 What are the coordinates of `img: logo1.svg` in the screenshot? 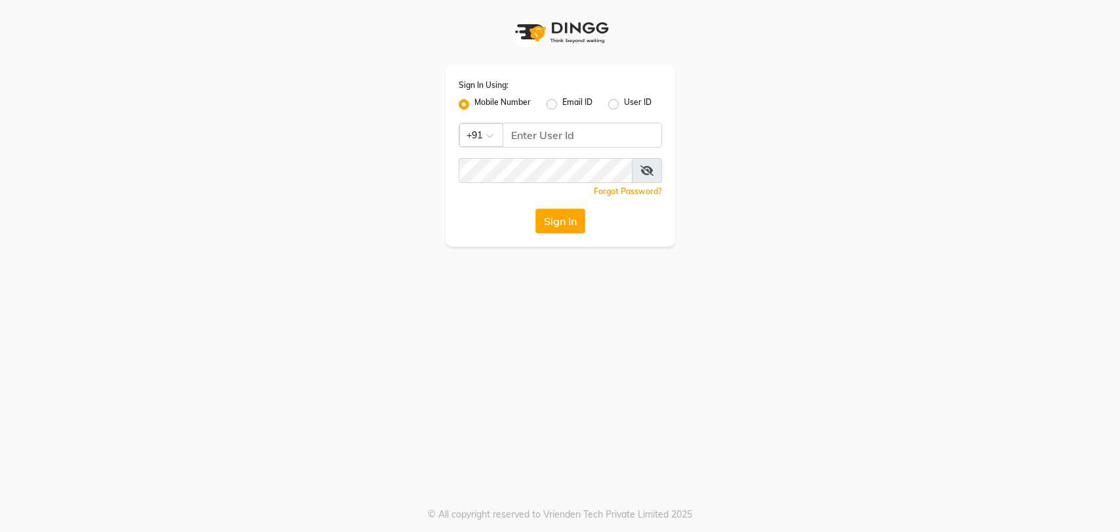 It's located at (560, 32).